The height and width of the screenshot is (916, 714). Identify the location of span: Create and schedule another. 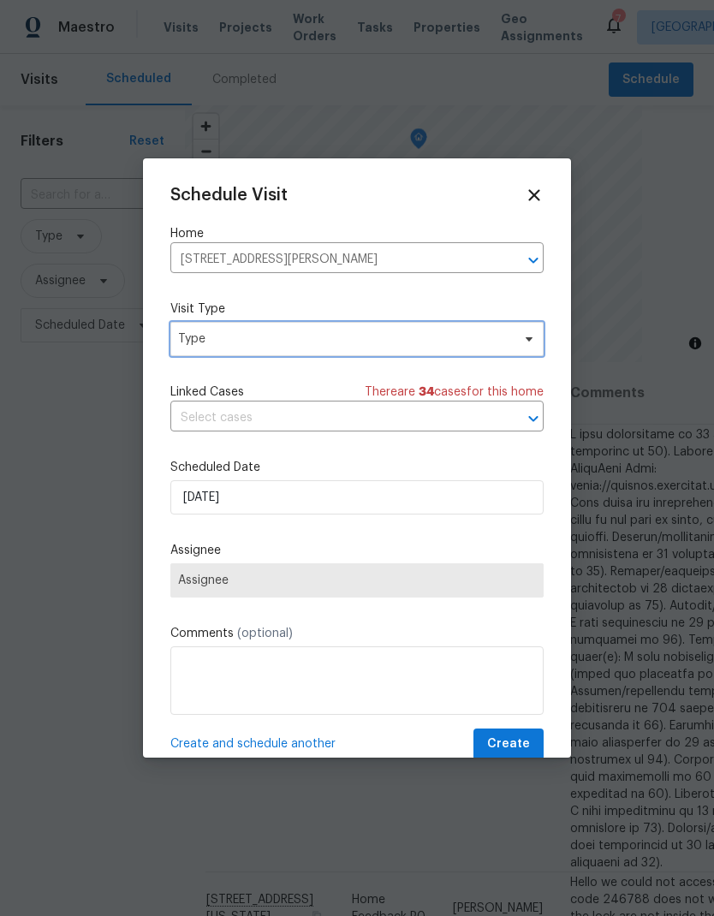
(253, 744).